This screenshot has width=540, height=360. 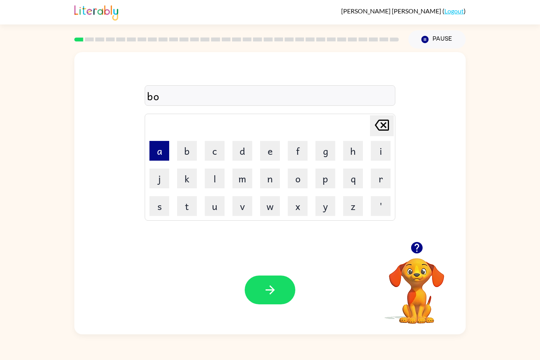 I want to click on a: Logout, so click(x=454, y=11).